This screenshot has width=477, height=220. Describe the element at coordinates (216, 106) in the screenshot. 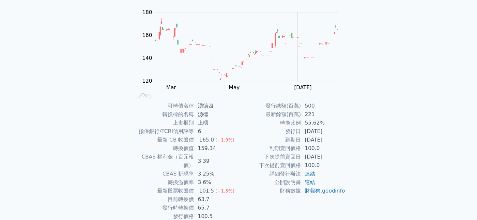

I see `td: 湧德四` at that location.